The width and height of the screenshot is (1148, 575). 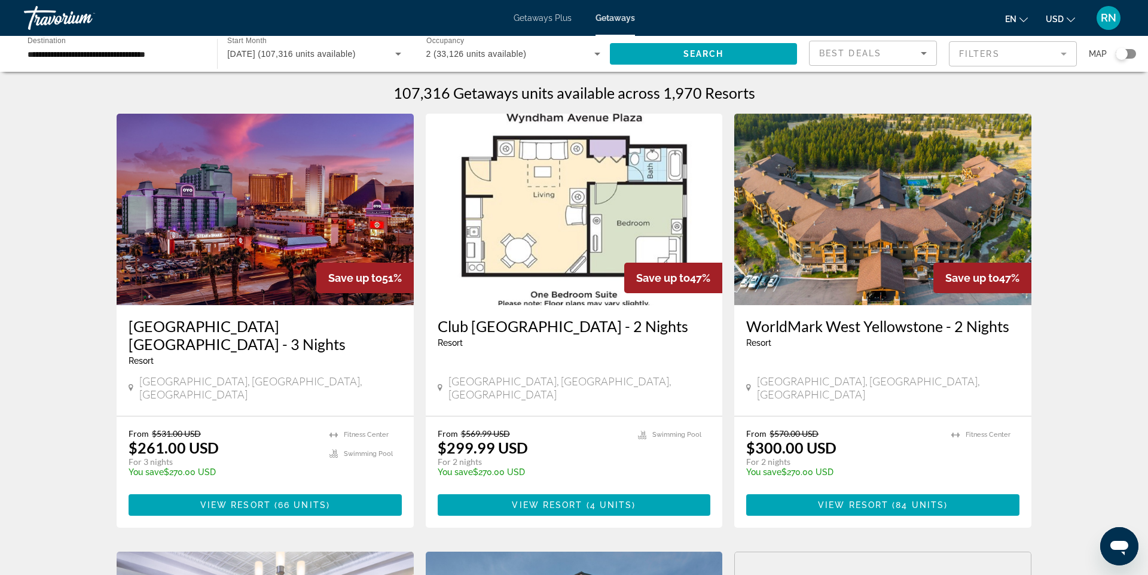 What do you see at coordinates (883, 505) in the screenshot?
I see `button: View Resort(84 units)` at bounding box center [883, 505].